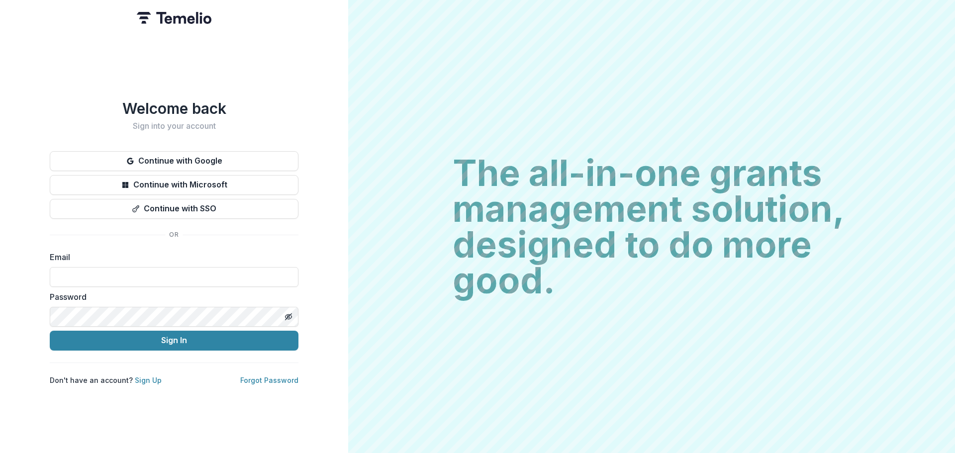 This screenshot has height=453, width=955. Describe the element at coordinates (171, 297) in the screenshot. I see `label: Password` at that location.